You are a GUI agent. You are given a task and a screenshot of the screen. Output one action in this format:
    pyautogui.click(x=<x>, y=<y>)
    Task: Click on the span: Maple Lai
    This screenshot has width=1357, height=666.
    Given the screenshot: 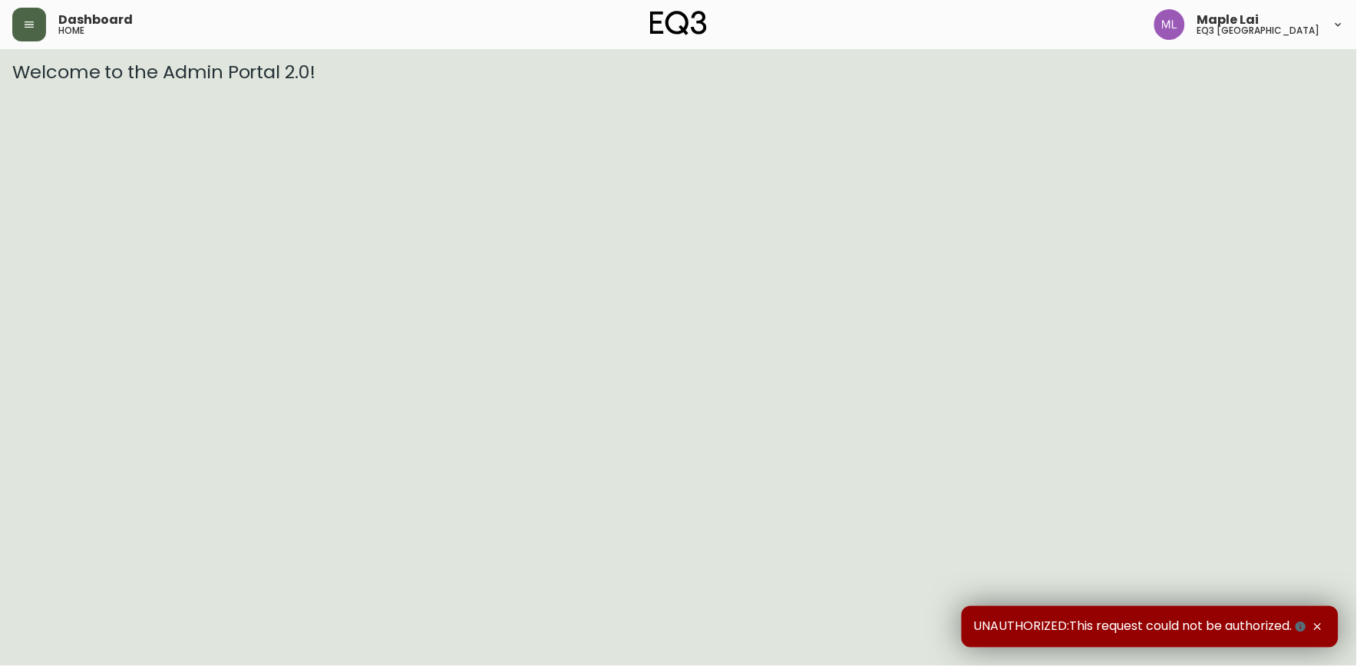 What is the action you would take?
    pyautogui.click(x=1228, y=20)
    